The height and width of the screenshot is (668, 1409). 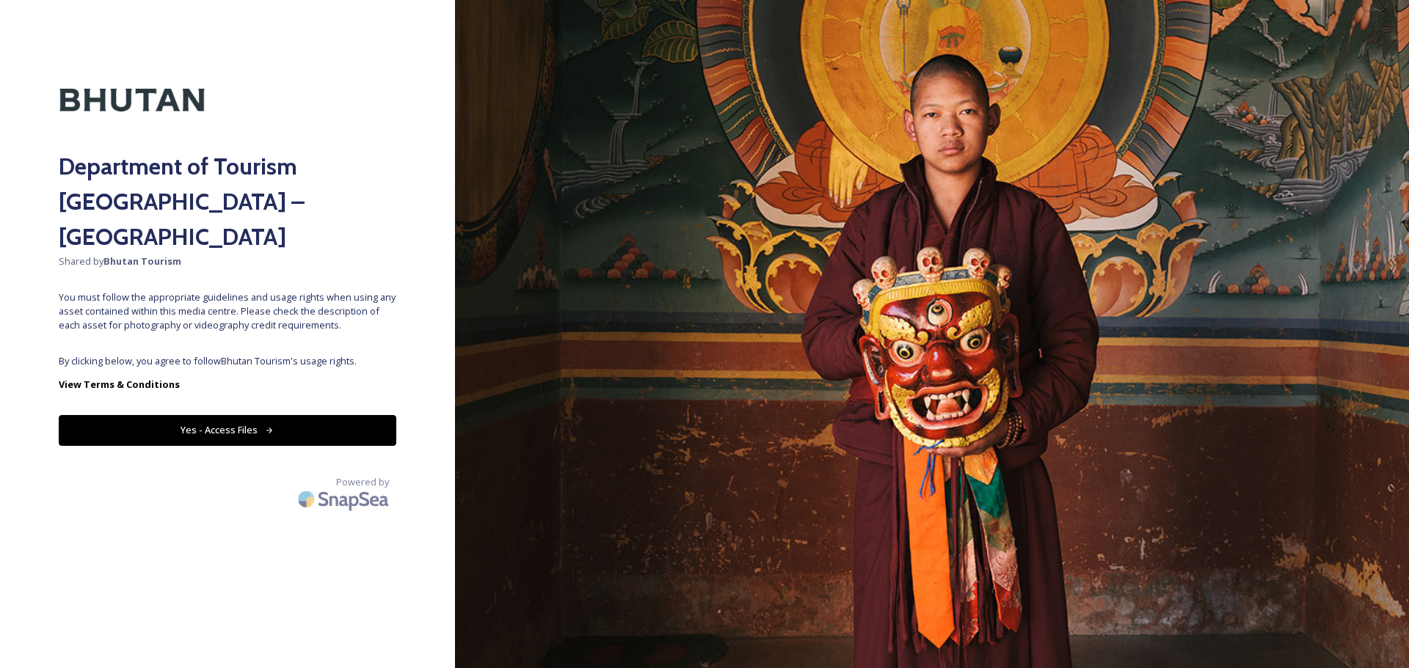 What do you see at coordinates (227, 430) in the screenshot?
I see `button: Yes - Access Files` at bounding box center [227, 430].